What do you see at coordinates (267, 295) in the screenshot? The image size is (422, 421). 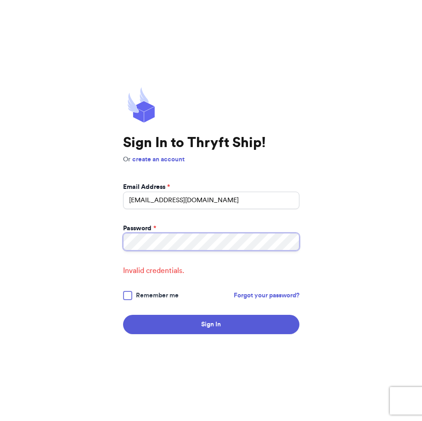 I see `a: Forgot your password?` at bounding box center [267, 295].